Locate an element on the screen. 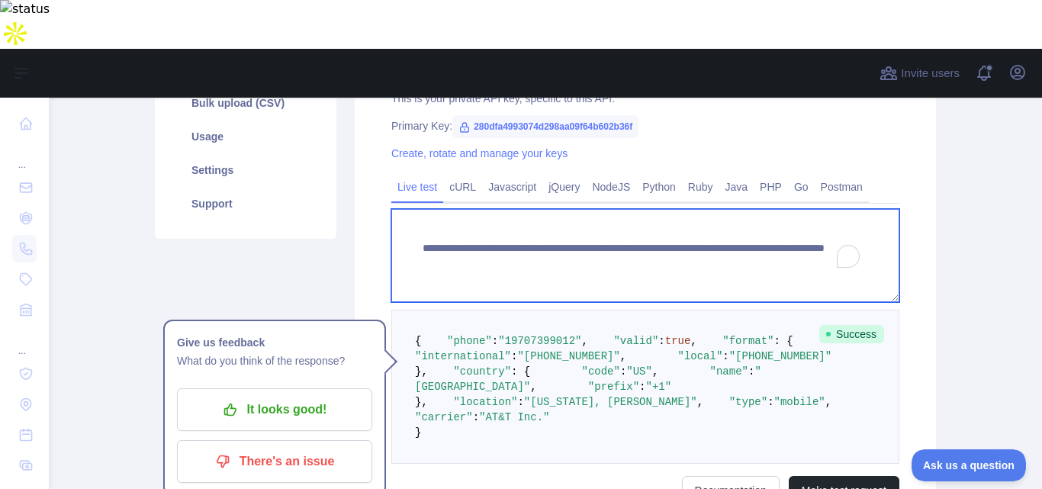 Image resolution: width=1042 pixels, height=489 pixels. a: Javascript is located at coordinates (512, 187).